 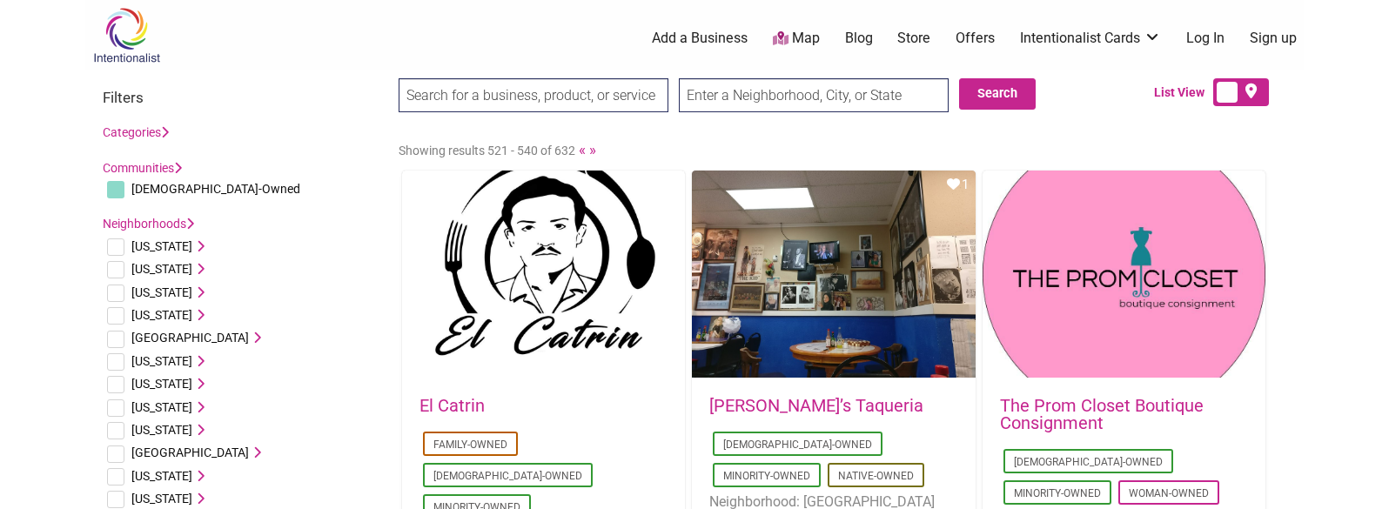 I want to click on a: Family-Owned, so click(x=470, y=445).